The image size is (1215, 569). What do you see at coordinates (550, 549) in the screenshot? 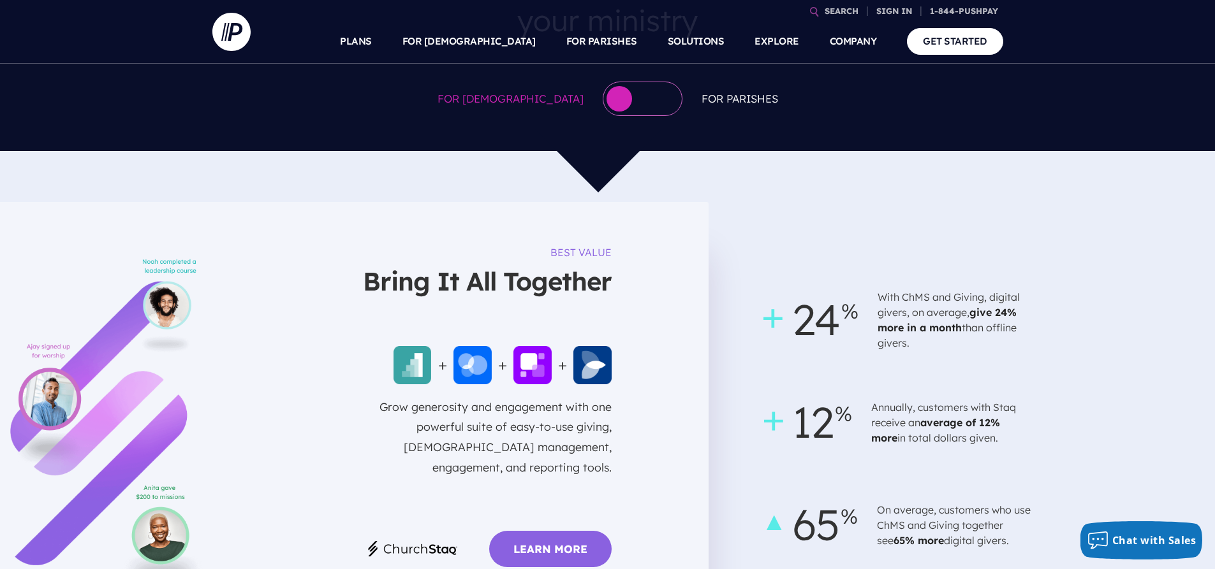
I see `a: Learn More` at bounding box center [550, 549].